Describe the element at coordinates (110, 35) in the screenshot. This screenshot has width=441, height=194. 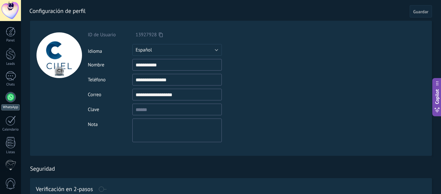
I see `div: ID de Usuario` at that location.